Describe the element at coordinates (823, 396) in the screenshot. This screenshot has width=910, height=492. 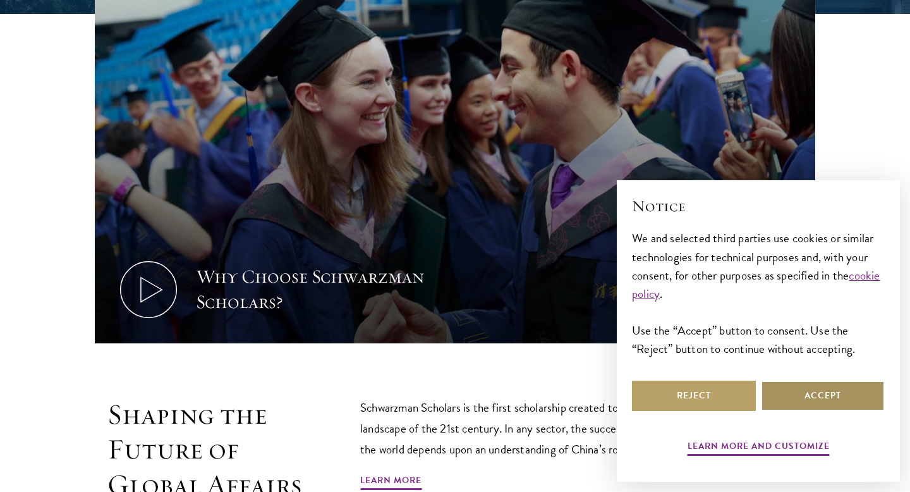
I see `button: Accept` at that location.